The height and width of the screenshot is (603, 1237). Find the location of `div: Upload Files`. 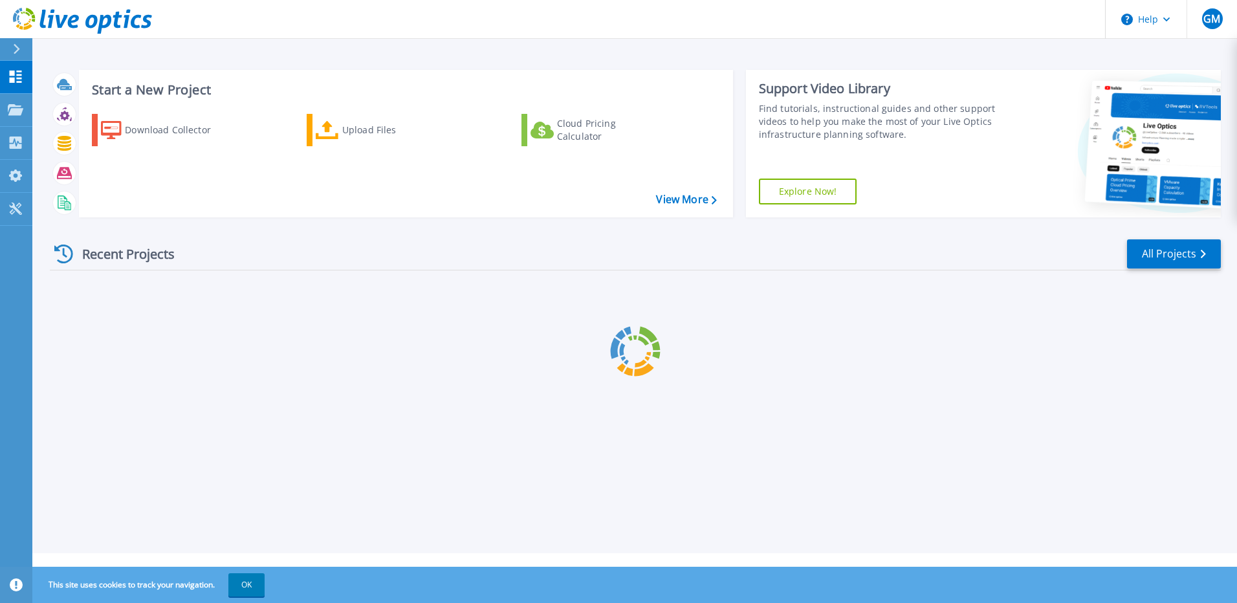

div: Upload Files is located at coordinates (394, 130).